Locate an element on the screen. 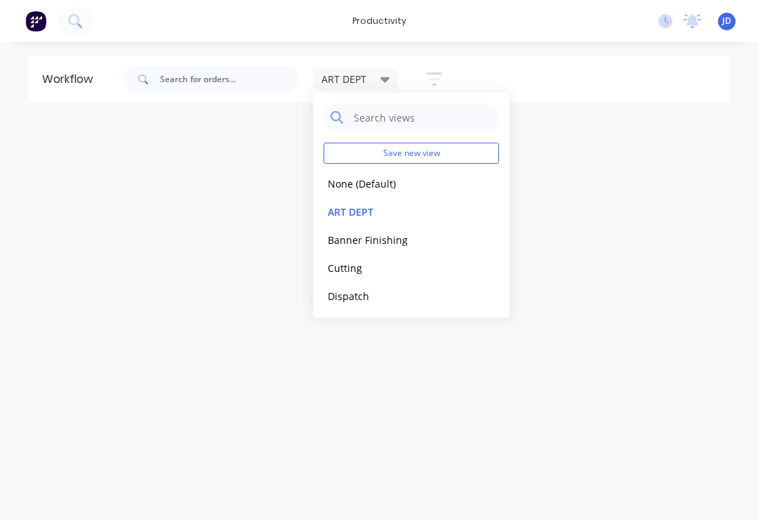 This screenshot has width=758, height=520. button: Save new view is located at coordinates (411, 153).